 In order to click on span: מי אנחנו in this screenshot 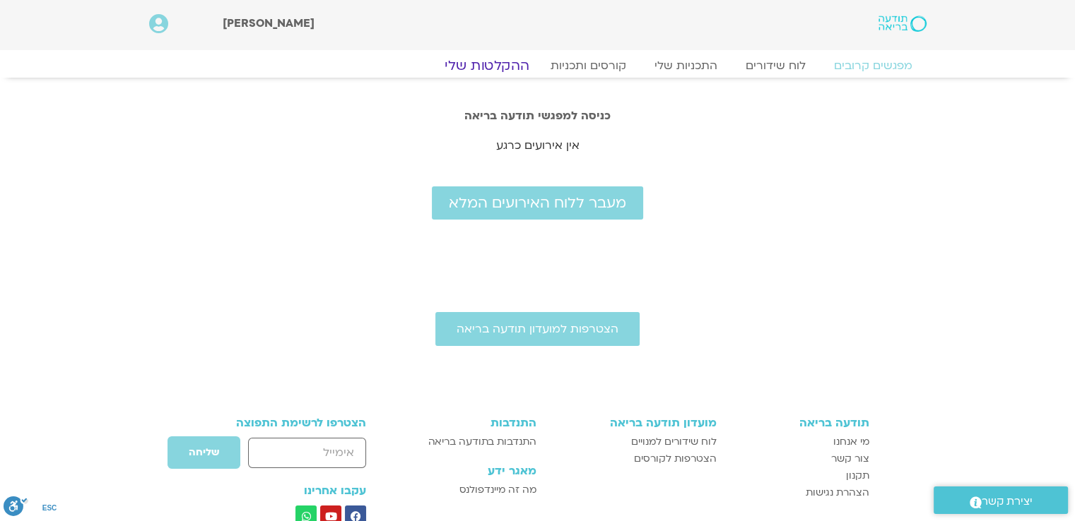, I will do `click(851, 442)`.